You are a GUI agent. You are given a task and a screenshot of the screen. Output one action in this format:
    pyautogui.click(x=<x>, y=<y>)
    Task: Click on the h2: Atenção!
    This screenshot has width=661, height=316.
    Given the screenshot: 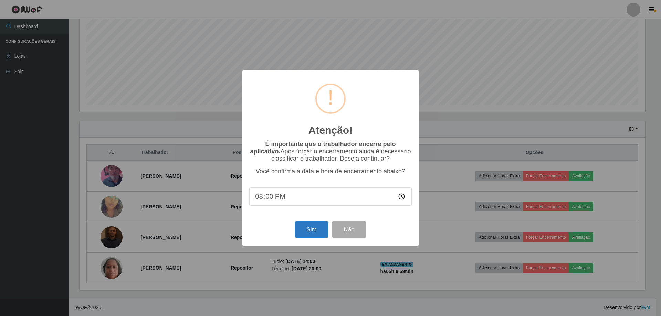 What is the action you would take?
    pyautogui.click(x=331, y=130)
    